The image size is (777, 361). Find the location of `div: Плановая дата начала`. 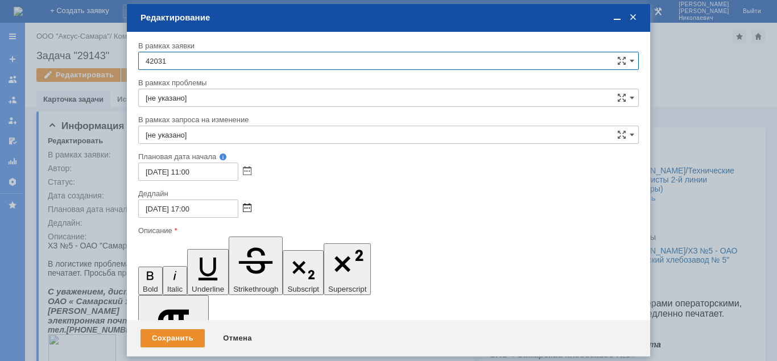

div: Плановая дата начала is located at coordinates (381, 156).